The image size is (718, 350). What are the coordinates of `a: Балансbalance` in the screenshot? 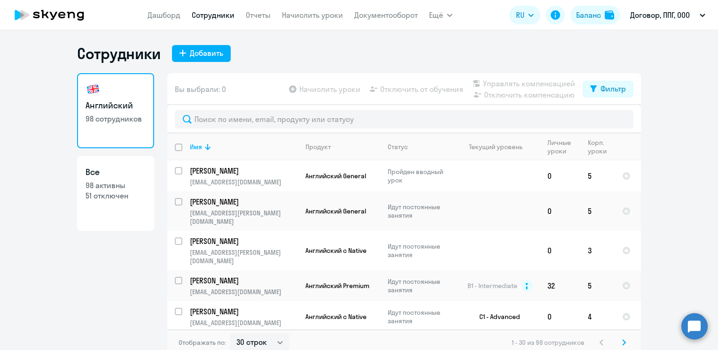 It's located at (595, 15).